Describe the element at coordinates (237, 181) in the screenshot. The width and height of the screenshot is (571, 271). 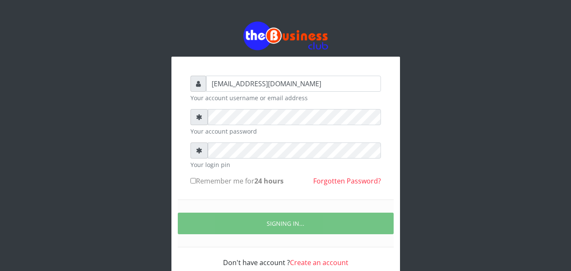
I see `label: Remember me for` at that location.